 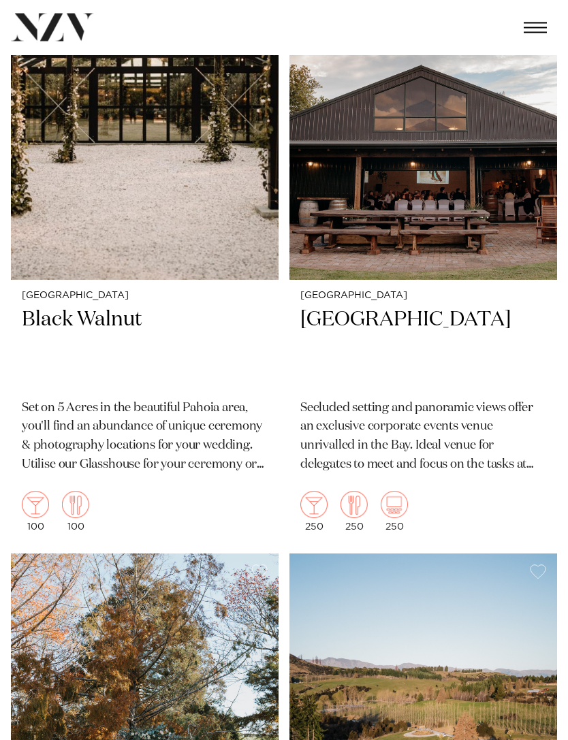 I want to click on p: Set on 5 Acres in the beautiful Pahoia area, you'll find an abundance of unique ceremony & photog..., so click(x=144, y=438).